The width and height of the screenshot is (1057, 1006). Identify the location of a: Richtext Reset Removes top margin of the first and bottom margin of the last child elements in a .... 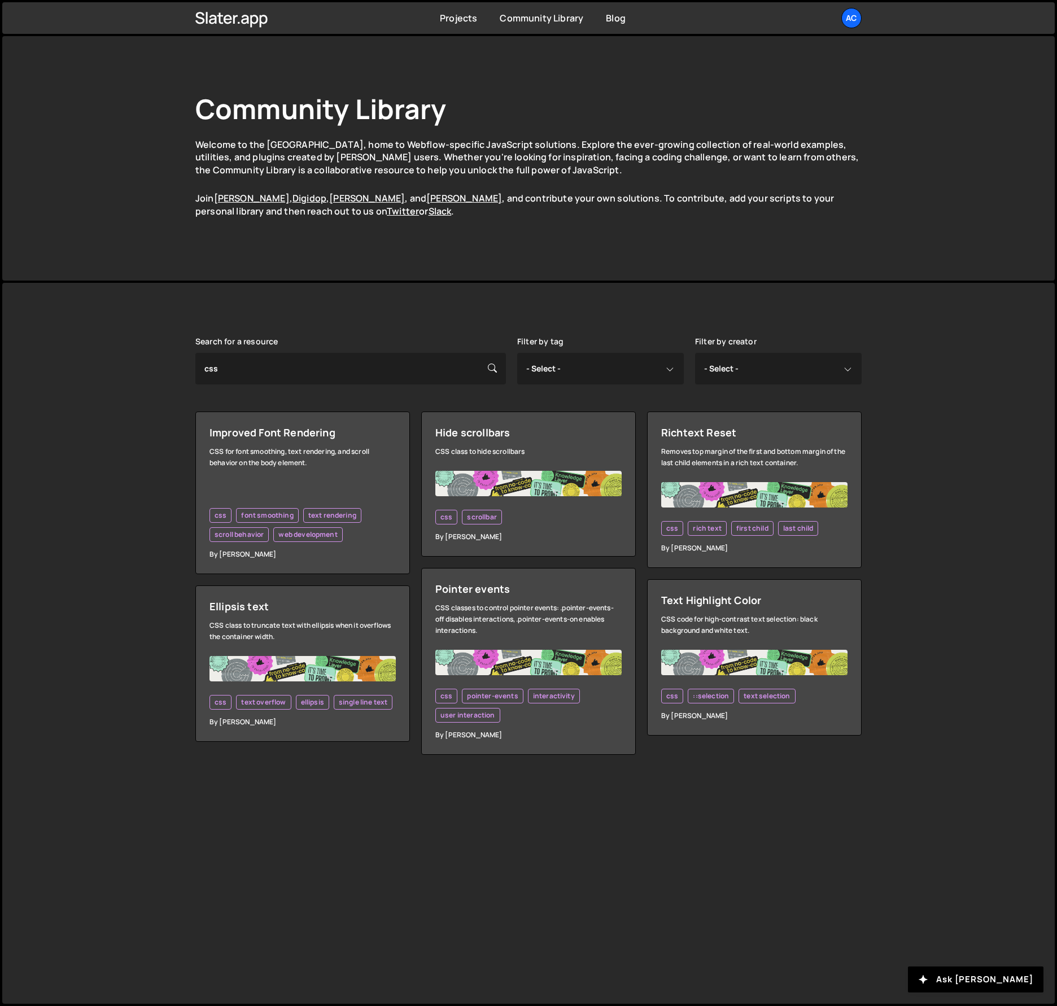
(754, 490).